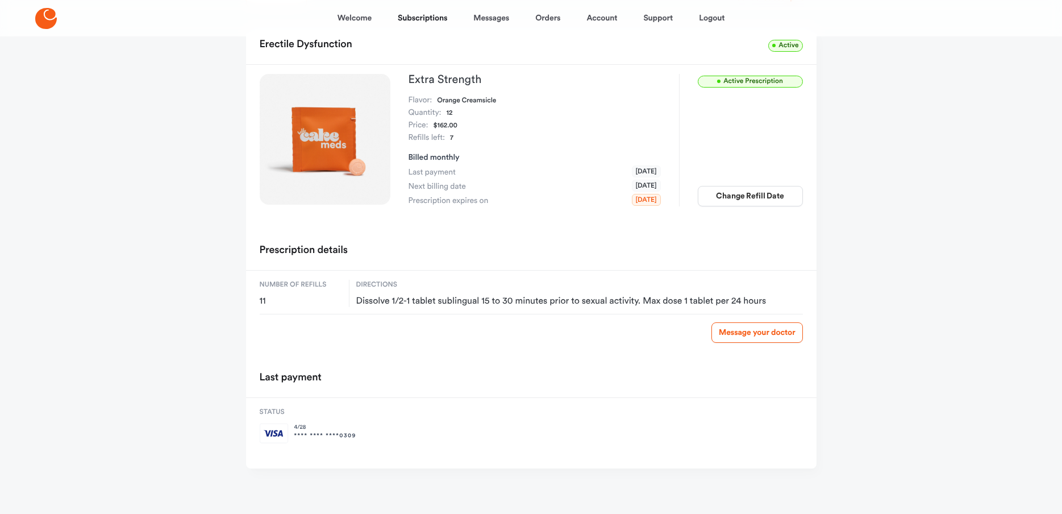  I want to click on a: Support, so click(658, 18).